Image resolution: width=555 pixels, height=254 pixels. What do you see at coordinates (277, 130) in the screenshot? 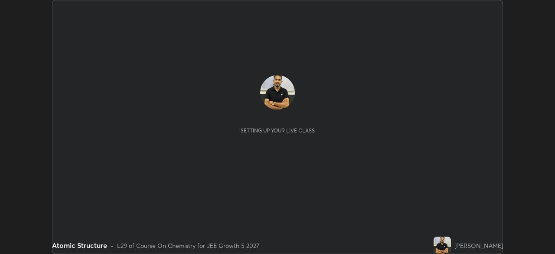
I see `div: Setting up your live class` at bounding box center [277, 130].